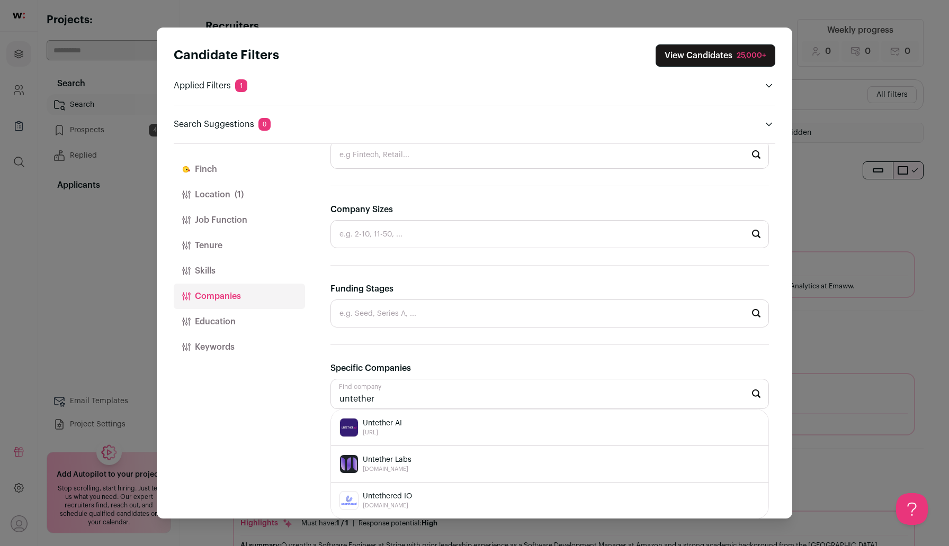 The width and height of the screenshot is (949, 546). I want to click on input: e.g. 2-10, 11-50, ..., so click(549, 234).